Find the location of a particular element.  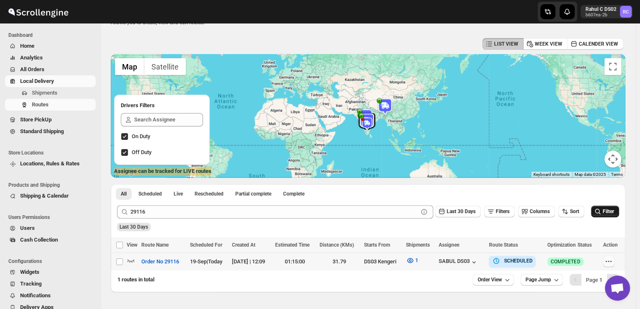

span: Scheduled For is located at coordinates (205, 245).